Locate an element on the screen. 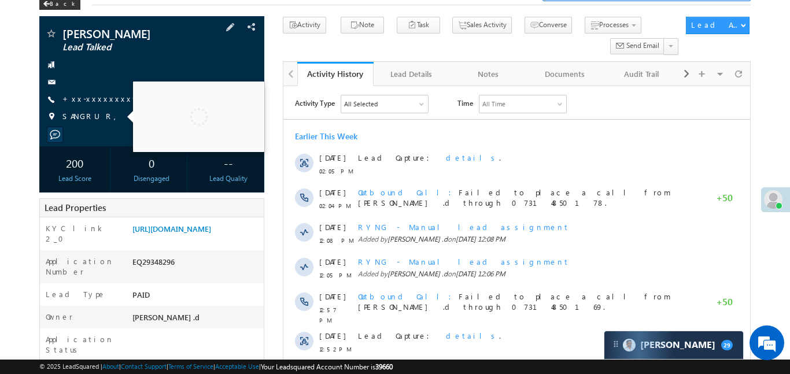 The width and height of the screenshot is (790, 374). a: Acceptable Use is located at coordinates (237, 366).